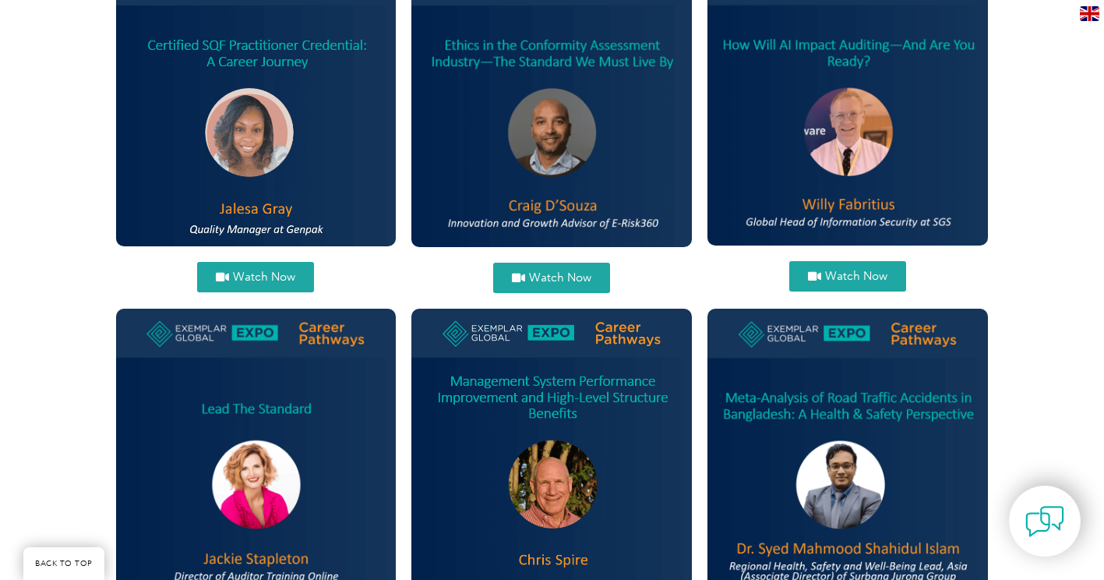 This screenshot has height=580, width=1104. What do you see at coordinates (1089, 13) in the screenshot?
I see `img: en` at bounding box center [1089, 13].